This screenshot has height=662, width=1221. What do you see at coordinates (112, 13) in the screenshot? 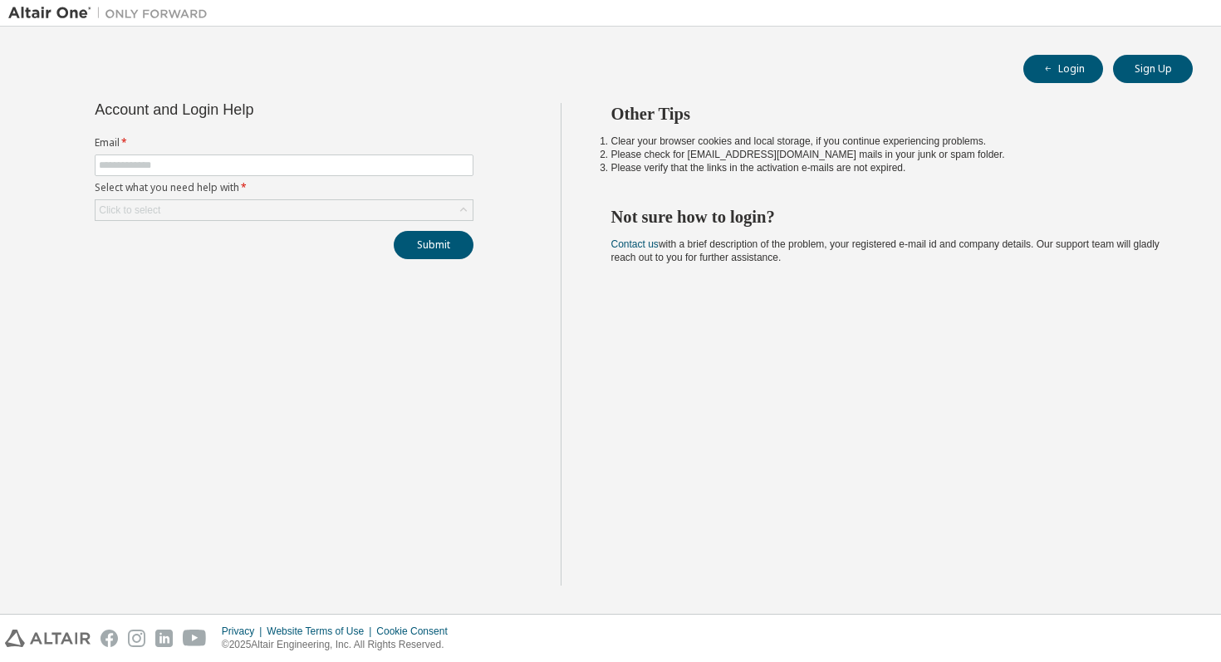
I see `img: Altair One` at bounding box center [112, 13].